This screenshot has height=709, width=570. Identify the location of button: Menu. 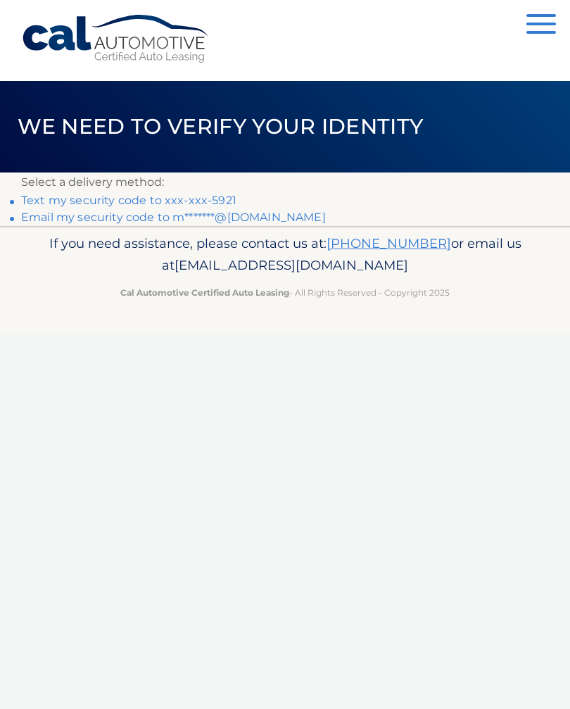
(541, 25).